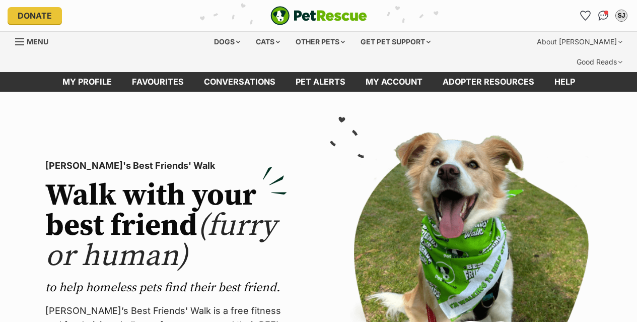  What do you see at coordinates (166, 226) in the screenshot?
I see `h2: Walk with your best friend` at bounding box center [166, 226].